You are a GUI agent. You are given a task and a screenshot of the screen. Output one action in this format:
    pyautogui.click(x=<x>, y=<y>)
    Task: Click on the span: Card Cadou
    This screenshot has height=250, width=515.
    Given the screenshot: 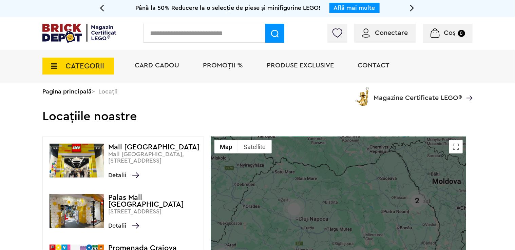 What is the action you would take?
    pyautogui.click(x=157, y=65)
    